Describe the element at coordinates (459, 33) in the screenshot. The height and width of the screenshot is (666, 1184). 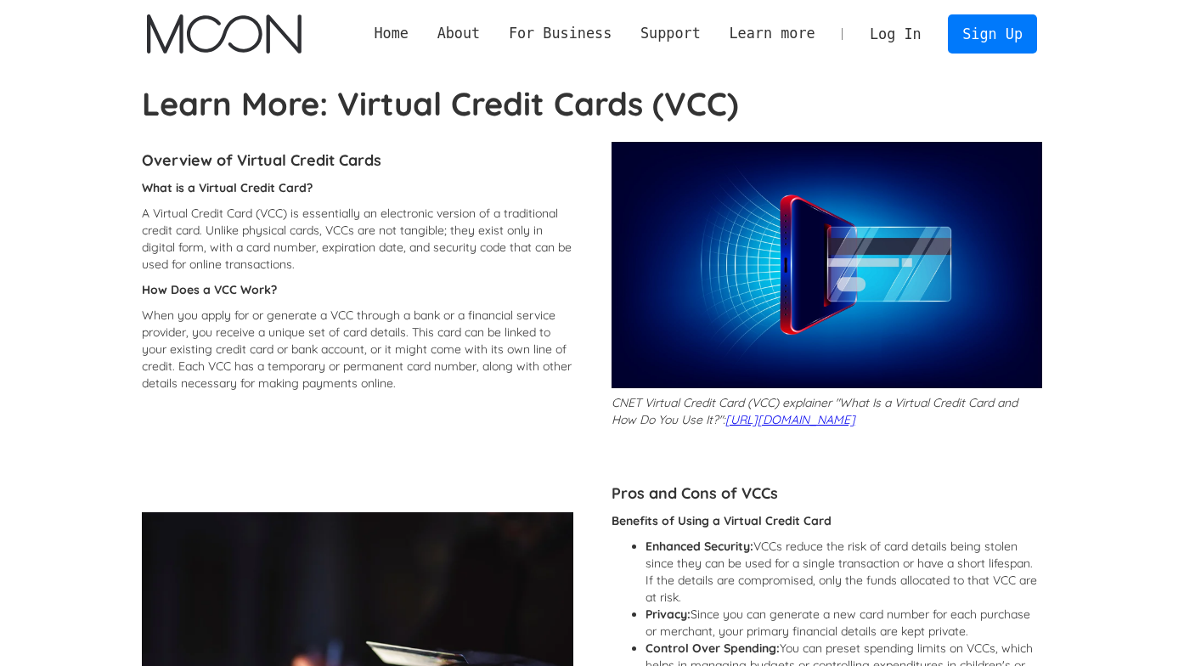
I see `div: About` at that location.